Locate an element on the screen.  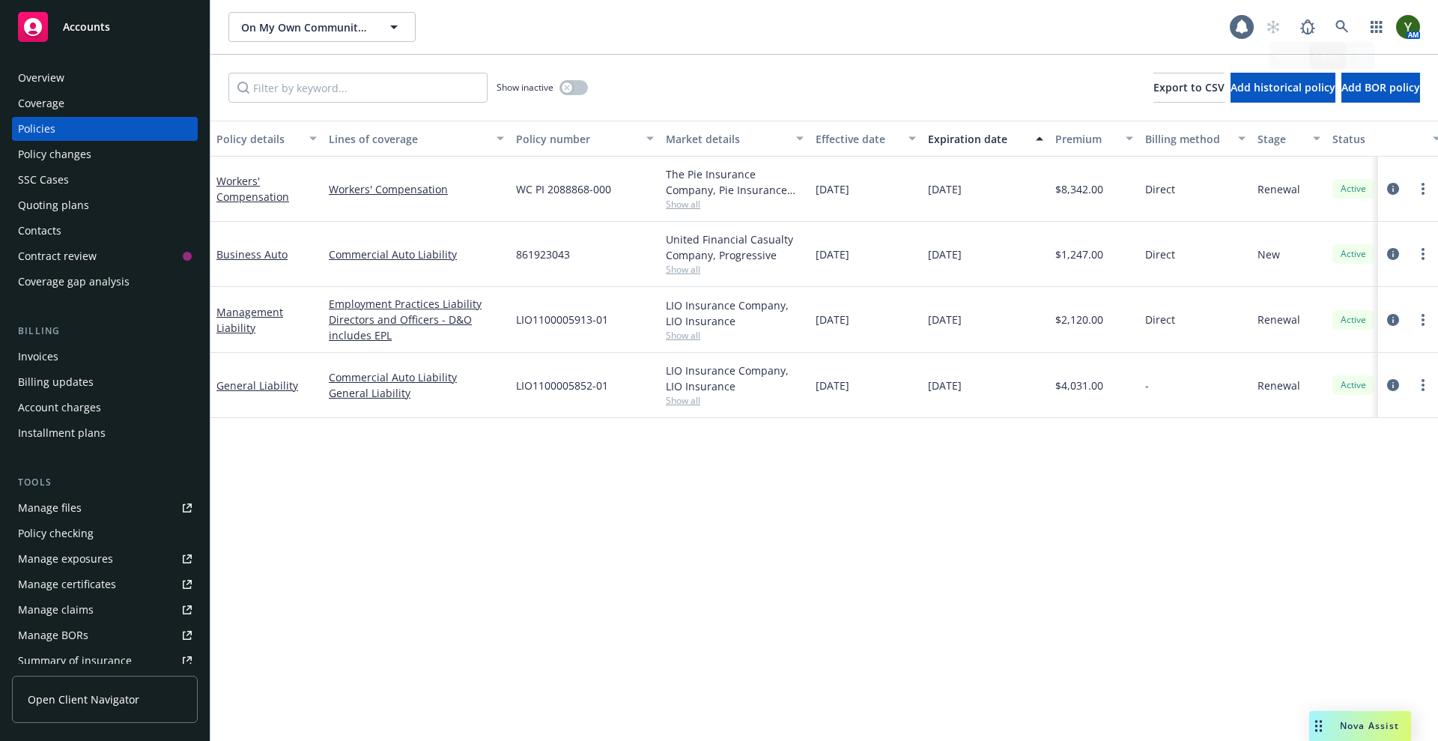
button: Premium is located at coordinates (1094, 139).